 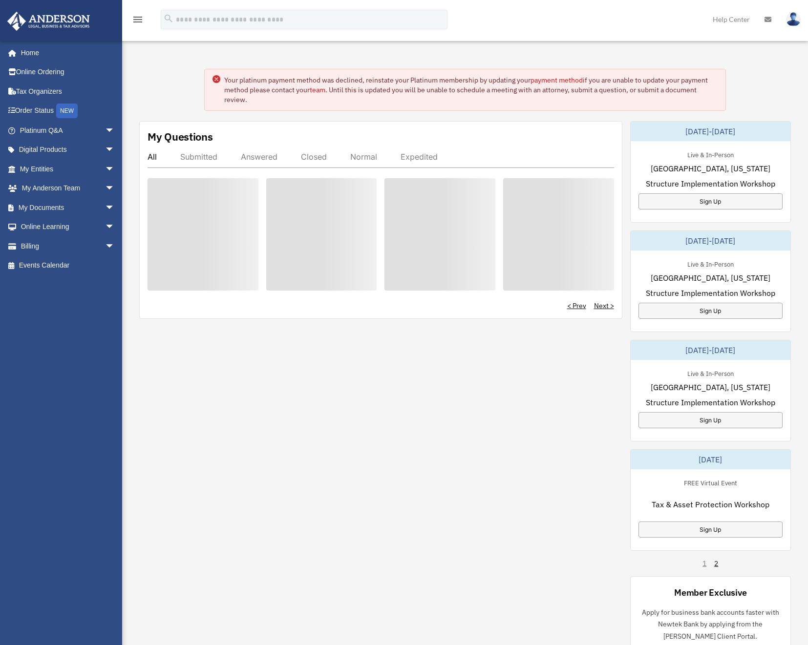 What do you see at coordinates (68, 246) in the screenshot?
I see `a: Billingarrow_drop_down` at bounding box center [68, 246].